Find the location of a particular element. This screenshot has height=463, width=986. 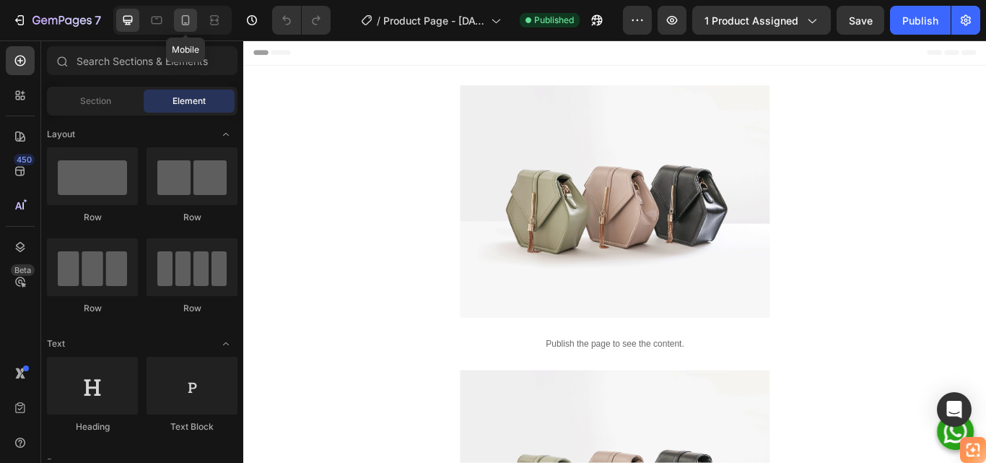

p: Publish the page to see the content. is located at coordinates (433, 354).